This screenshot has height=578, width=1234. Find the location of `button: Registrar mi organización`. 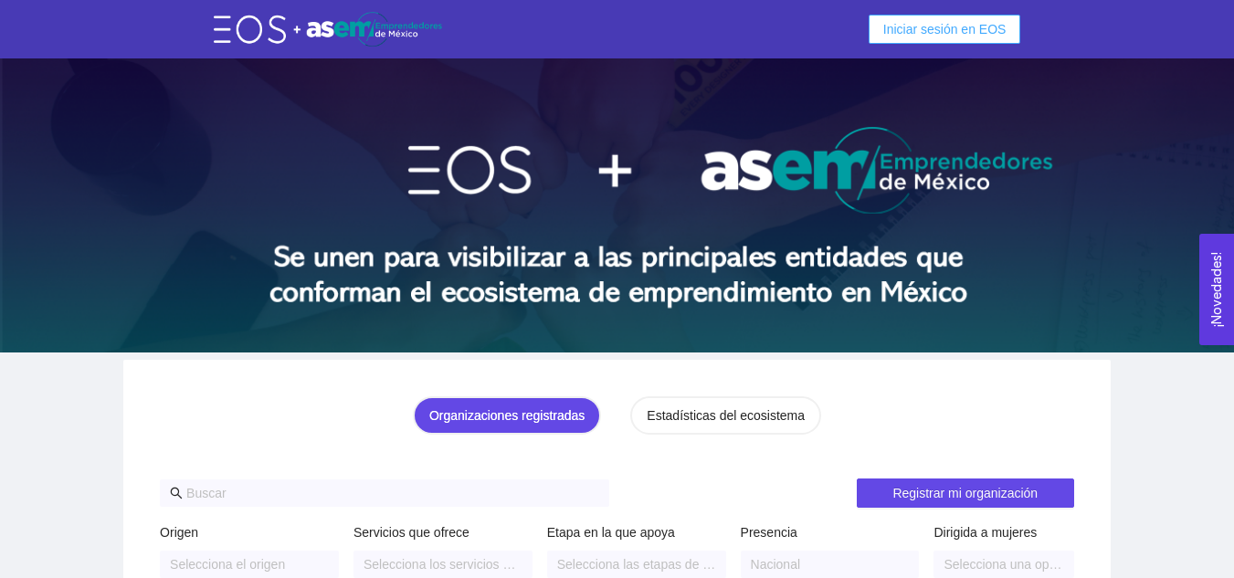

button: Registrar mi organización is located at coordinates (965, 493).